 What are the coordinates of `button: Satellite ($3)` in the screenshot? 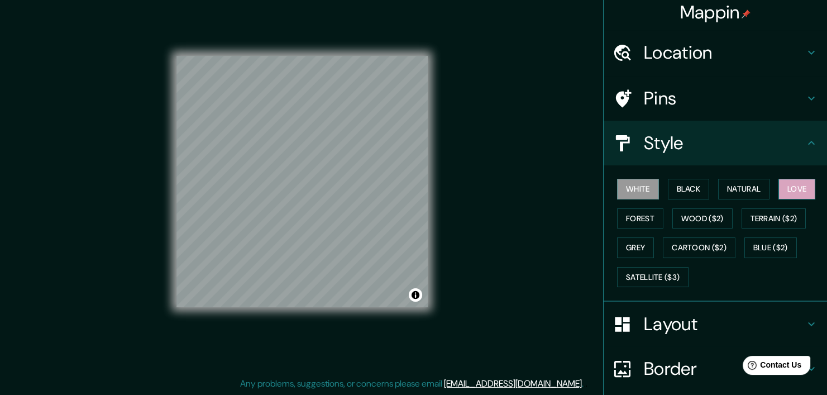 It's located at (653, 277).